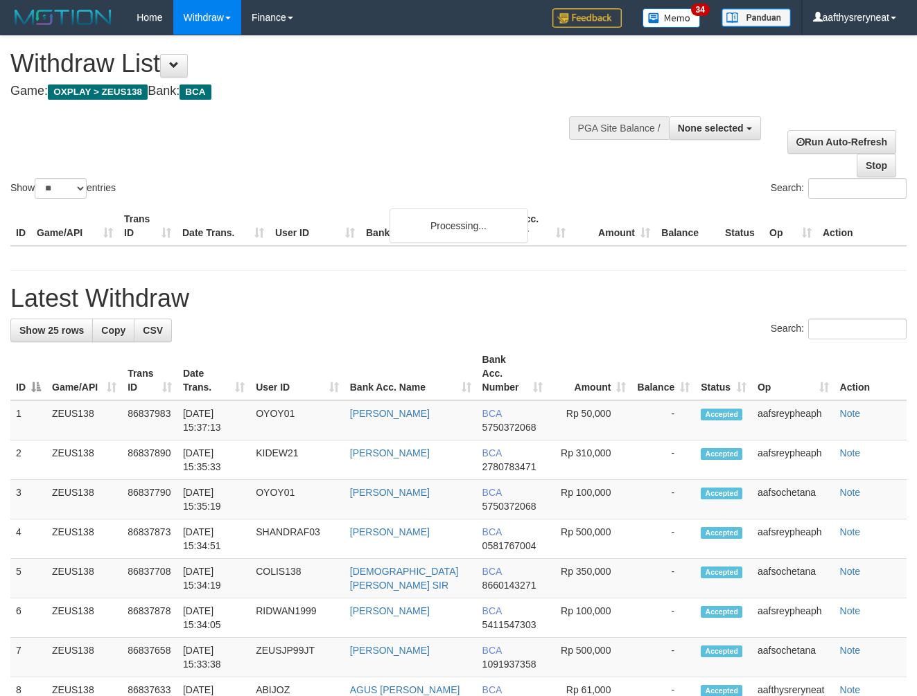  I want to click on td: KIDEW21, so click(297, 460).